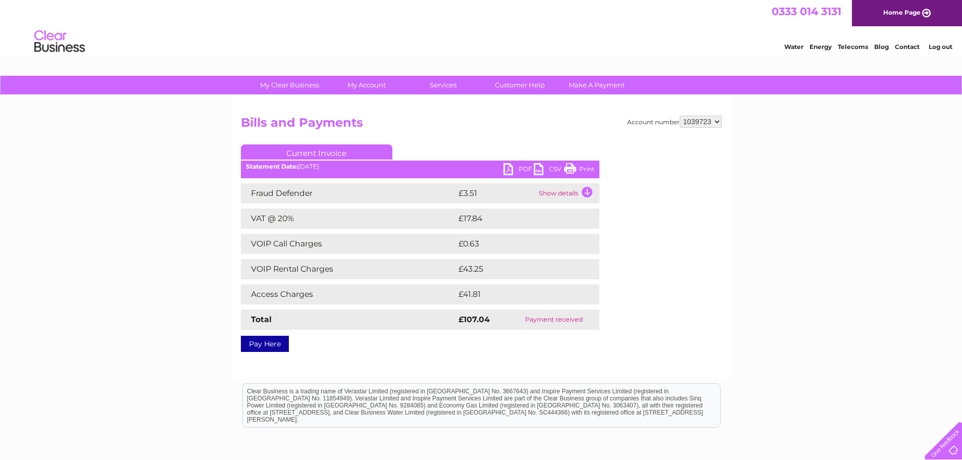  Describe the element at coordinates (881, 46) in the screenshot. I see `a: Blog` at that location.